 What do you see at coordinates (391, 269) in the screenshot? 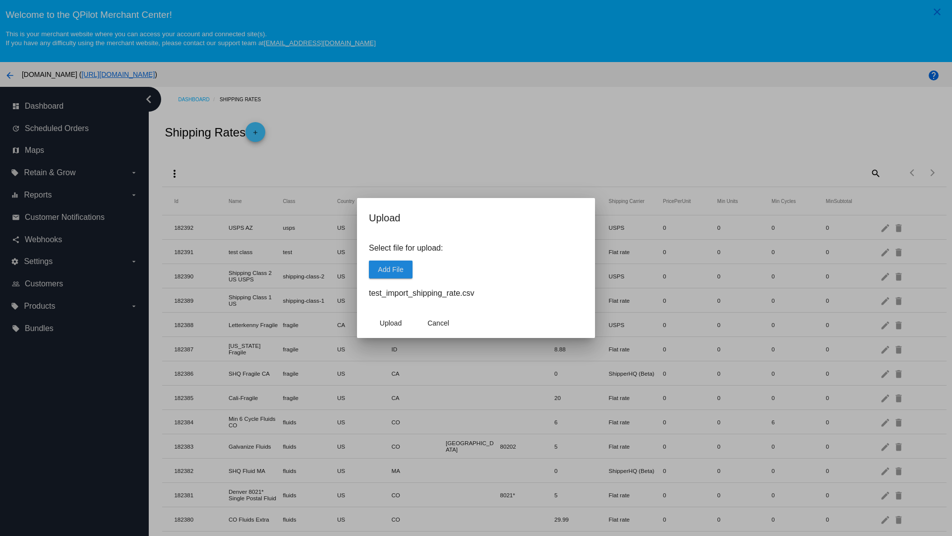
I see `button: Add File` at bounding box center [391, 269].